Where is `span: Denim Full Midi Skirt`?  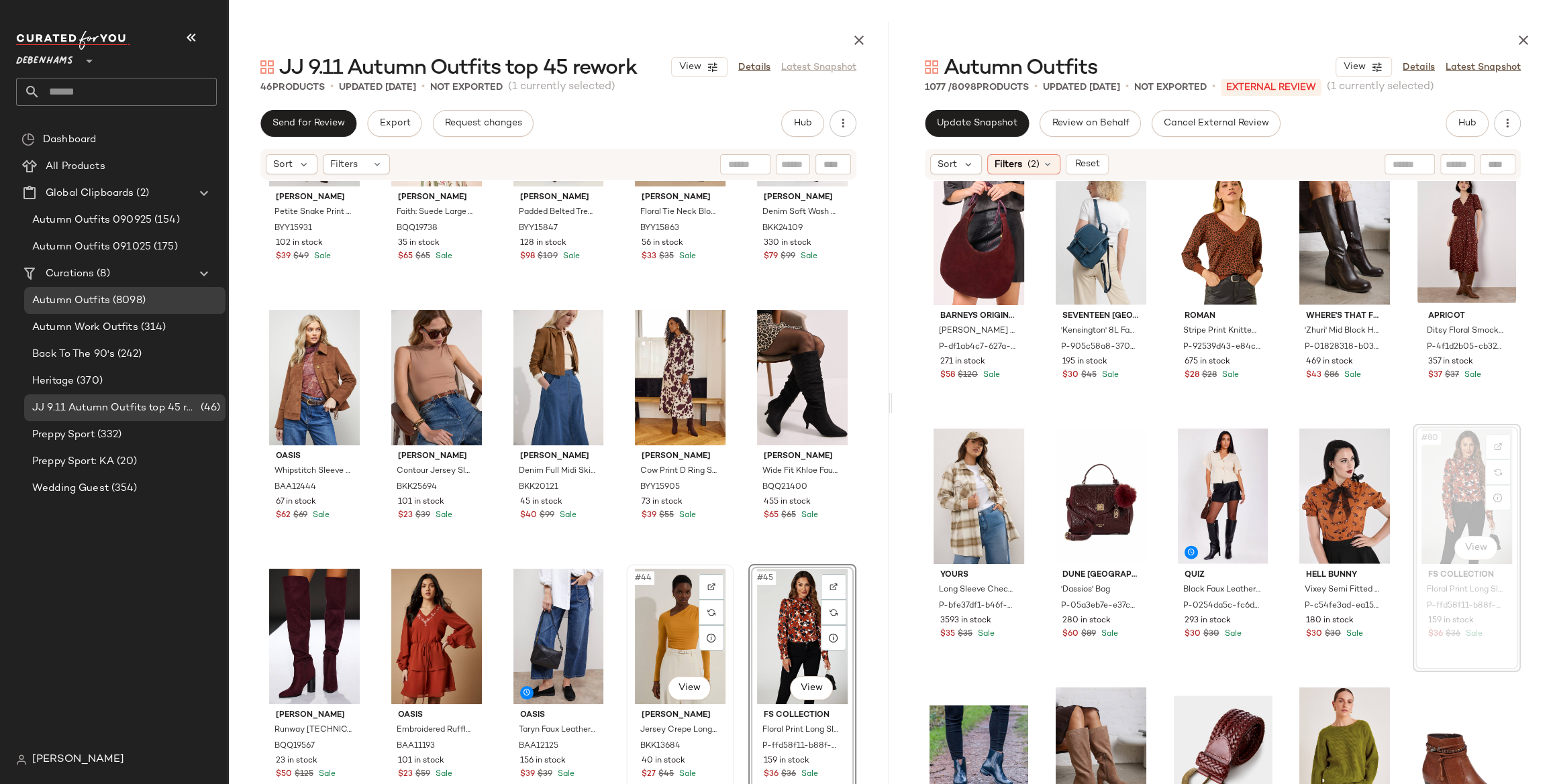
span: Denim Full Midi Skirt is located at coordinates (557, 472).